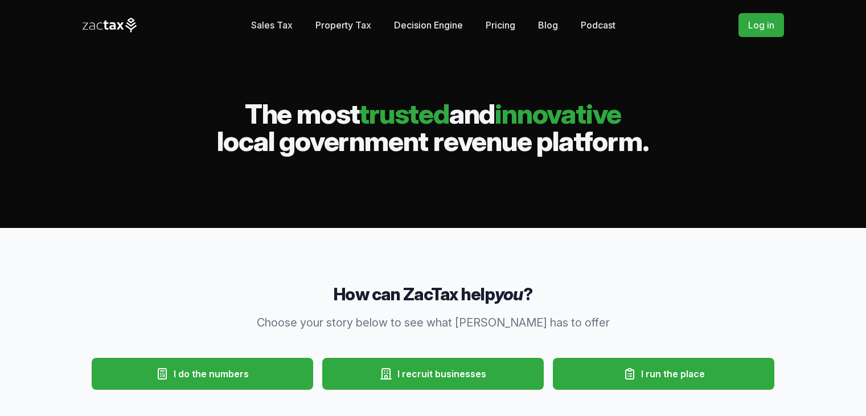 The image size is (866, 416). What do you see at coordinates (442, 373) in the screenshot?
I see `span: I recruit businesses` at bounding box center [442, 373].